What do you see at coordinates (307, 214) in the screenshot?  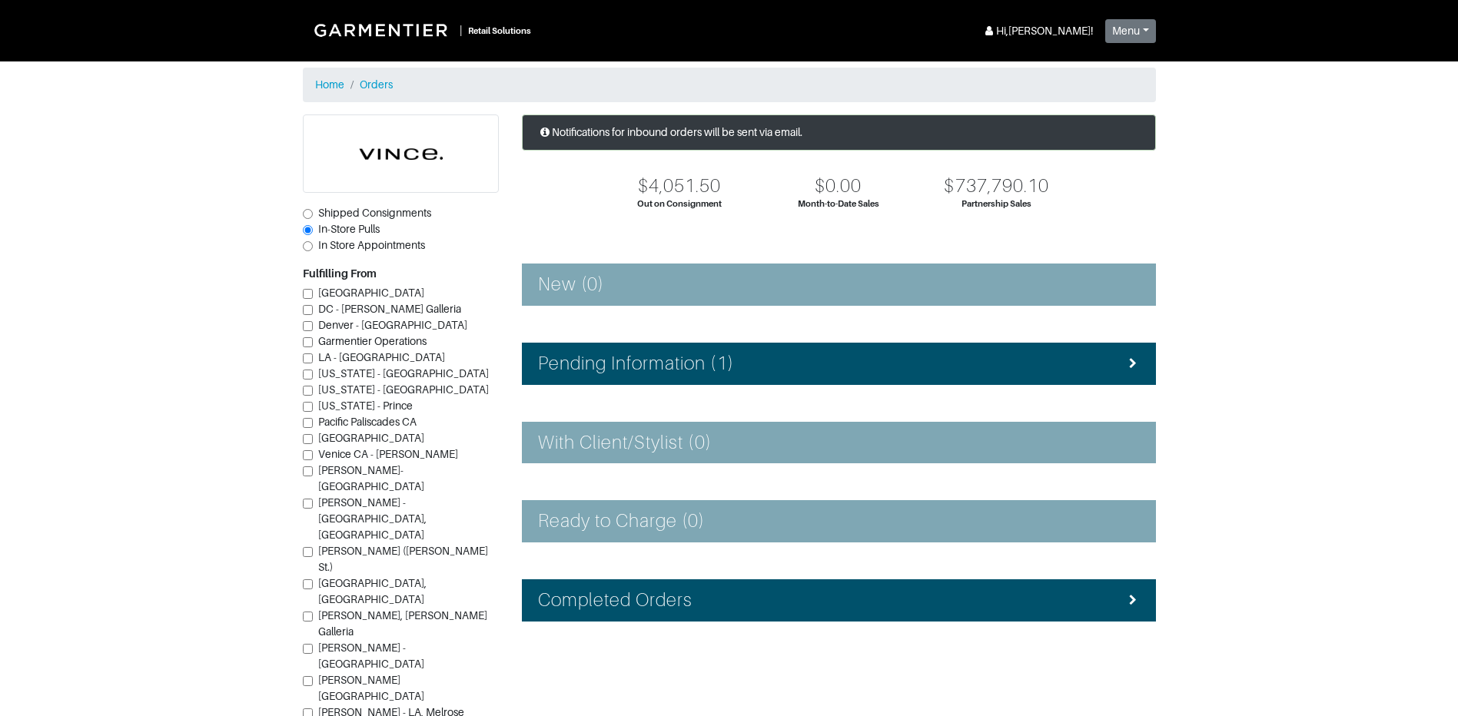 I see `input: Shipped Consignments` at bounding box center [307, 214].